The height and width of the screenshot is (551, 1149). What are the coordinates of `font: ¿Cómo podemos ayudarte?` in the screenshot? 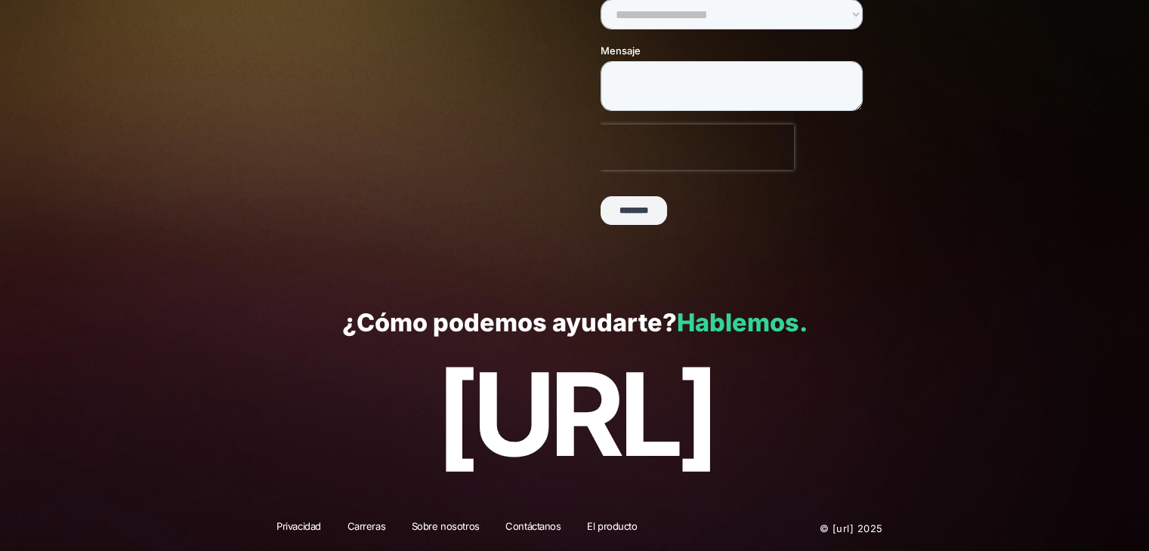 It's located at (508, 322).